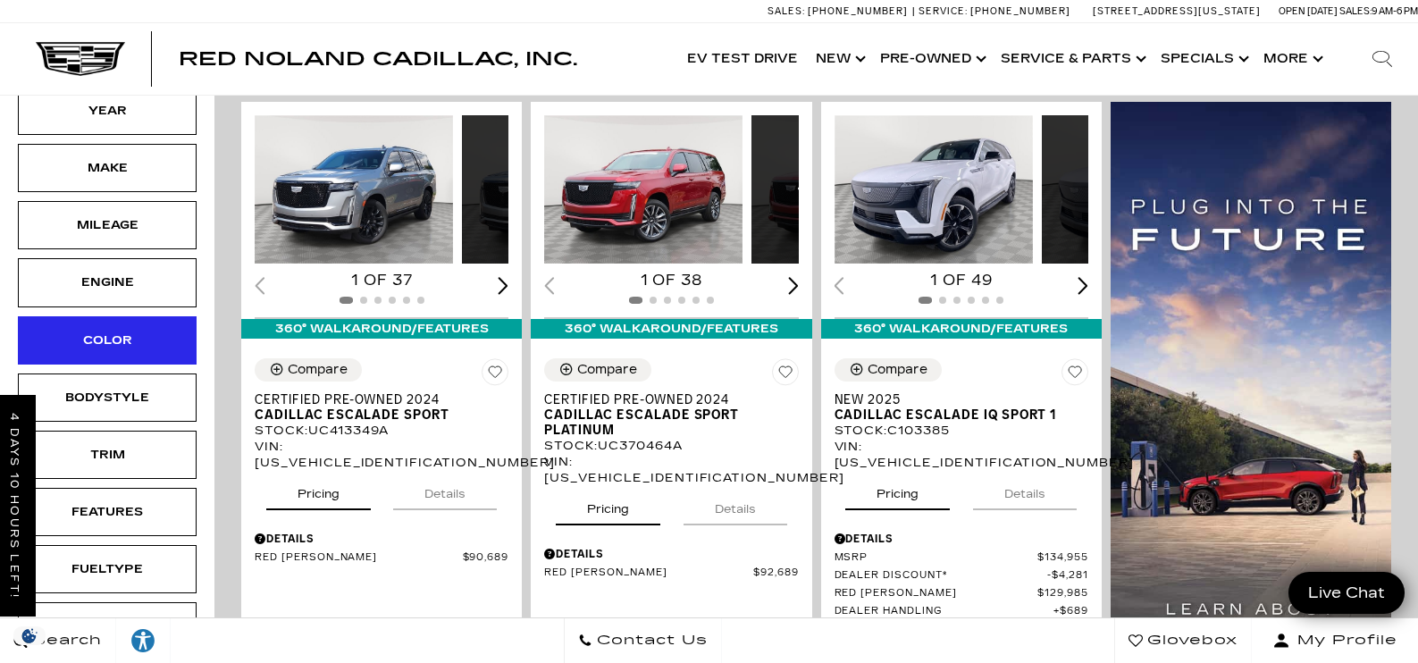 This screenshot has height=663, width=1418. I want to click on span: $92,689, so click(776, 573).